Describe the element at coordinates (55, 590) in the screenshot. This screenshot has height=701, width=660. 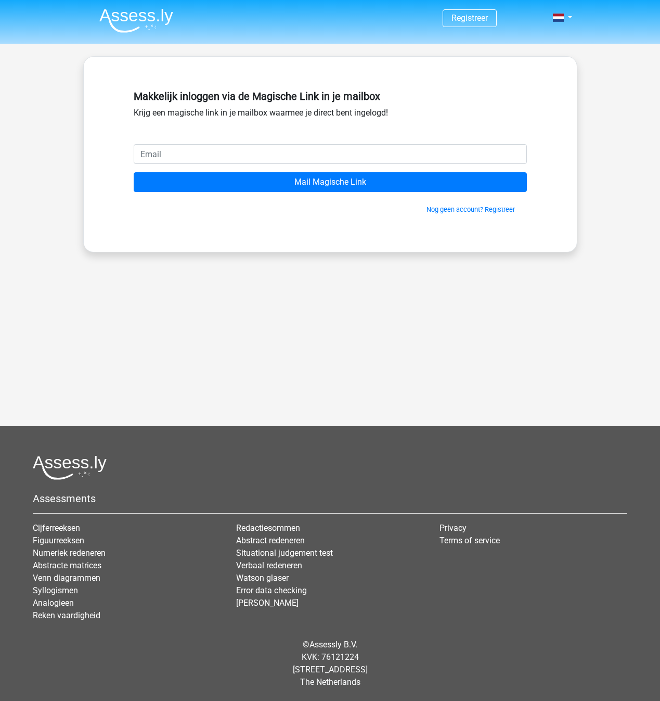
I see `a: Syllogismen` at that location.